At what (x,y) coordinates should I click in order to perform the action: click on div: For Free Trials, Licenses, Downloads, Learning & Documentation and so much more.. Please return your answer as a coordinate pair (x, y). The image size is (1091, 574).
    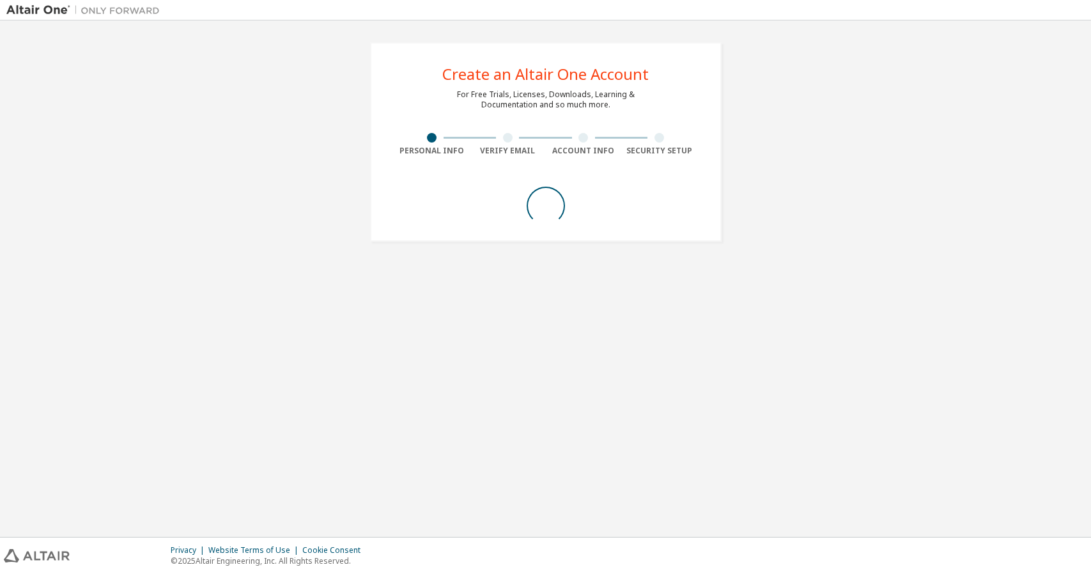
    Looking at the image, I should click on (546, 100).